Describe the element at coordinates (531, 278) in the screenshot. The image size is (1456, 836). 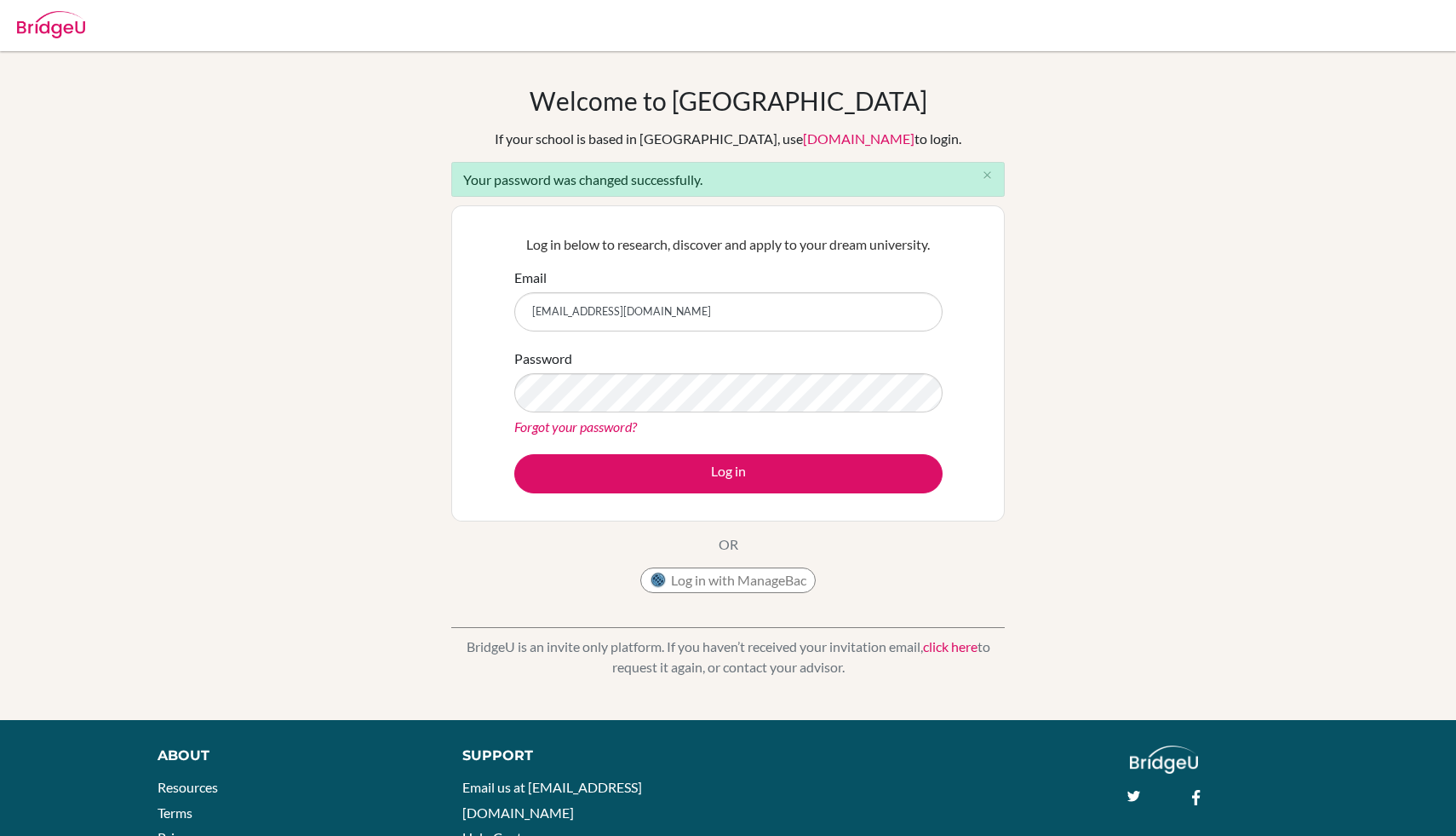
I see `label: Email` at that location.